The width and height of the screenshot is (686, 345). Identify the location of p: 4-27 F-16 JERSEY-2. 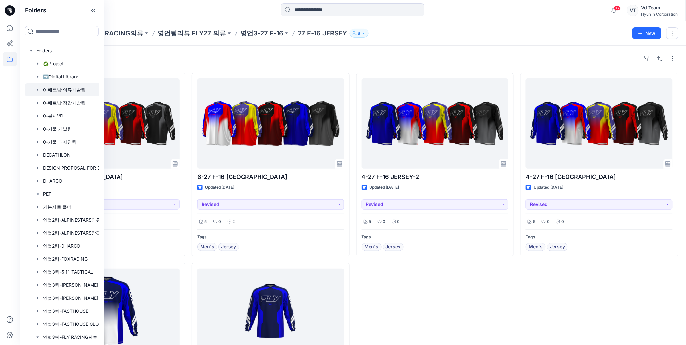
(435, 177).